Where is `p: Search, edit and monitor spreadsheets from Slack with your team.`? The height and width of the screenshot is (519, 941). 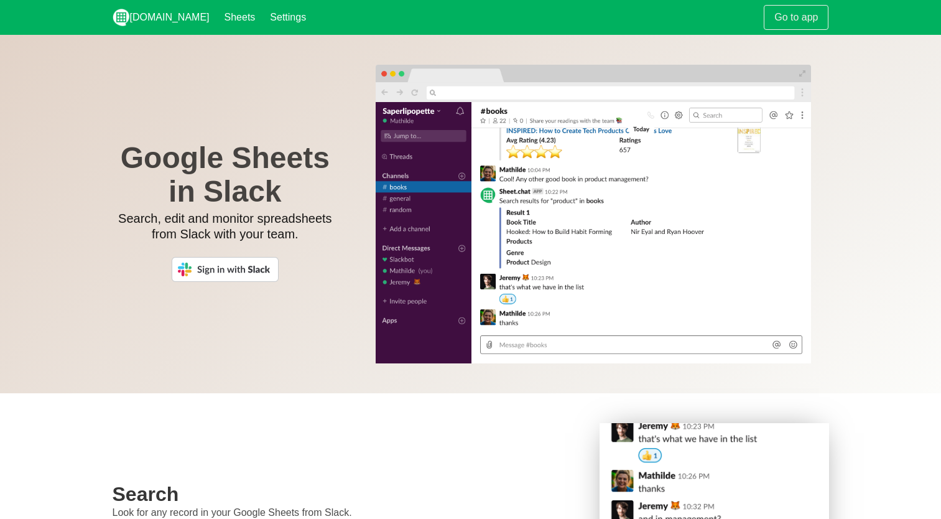
p: Search, edit and monitor spreadsheets from Slack with your team. is located at coordinates (225, 226).